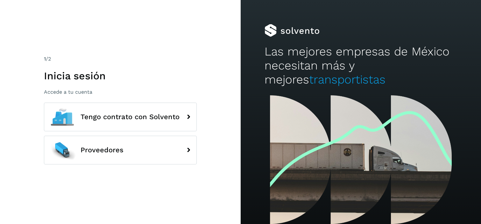 This screenshot has width=481, height=224. What do you see at coordinates (120, 76) in the screenshot?
I see `h1: Inicia sesión` at bounding box center [120, 76].